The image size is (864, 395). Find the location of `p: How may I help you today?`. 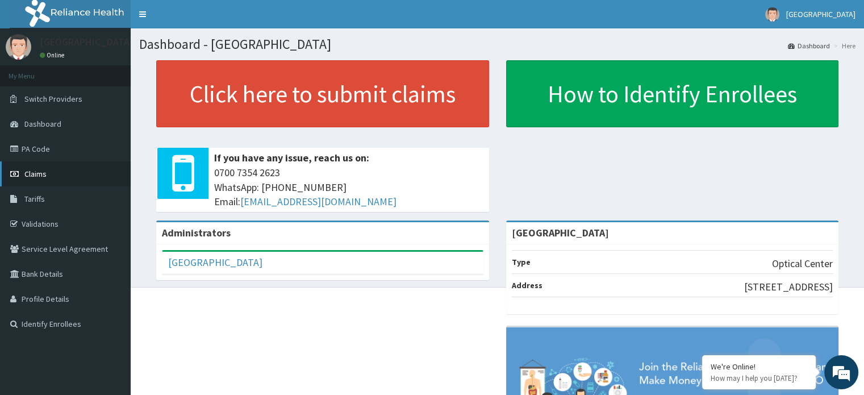

p: How may I help you today? is located at coordinates (759, 378).